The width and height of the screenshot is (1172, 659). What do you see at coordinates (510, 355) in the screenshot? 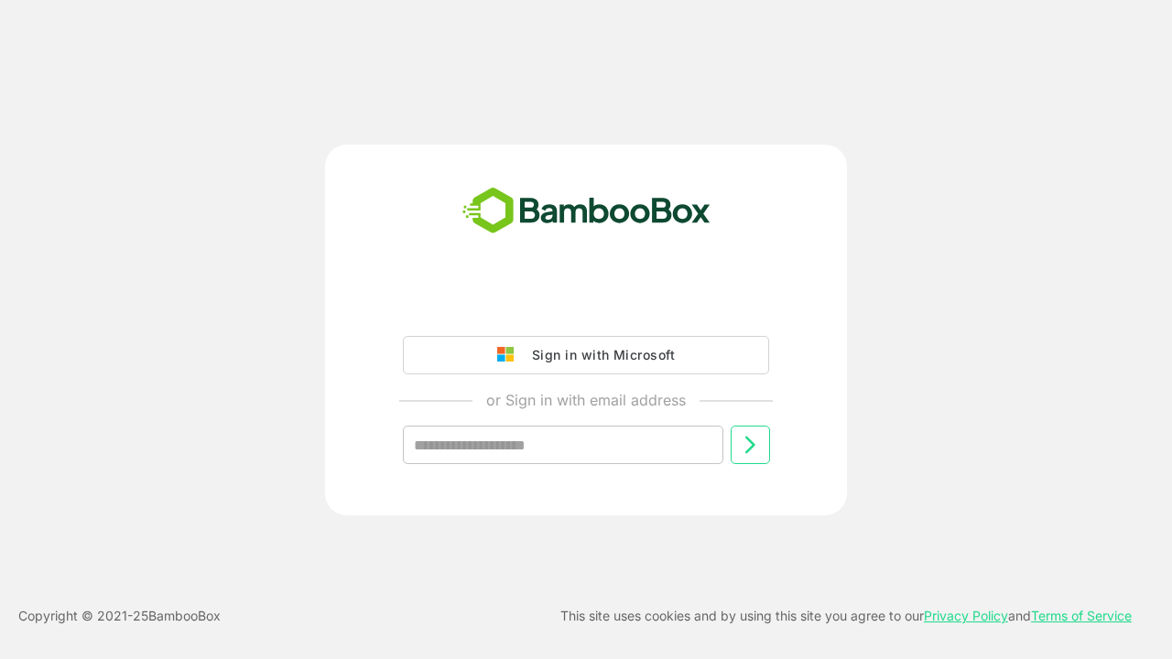
I see `img: google` at bounding box center [510, 355].